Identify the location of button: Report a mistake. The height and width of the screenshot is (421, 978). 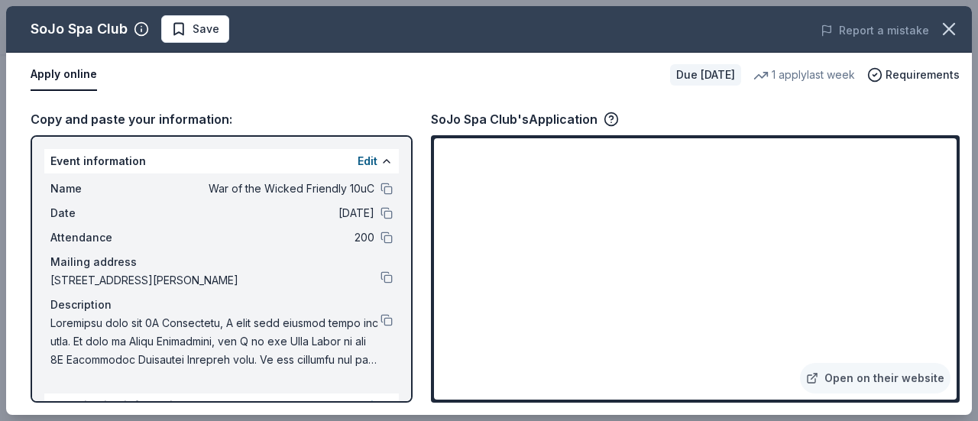
(875, 31).